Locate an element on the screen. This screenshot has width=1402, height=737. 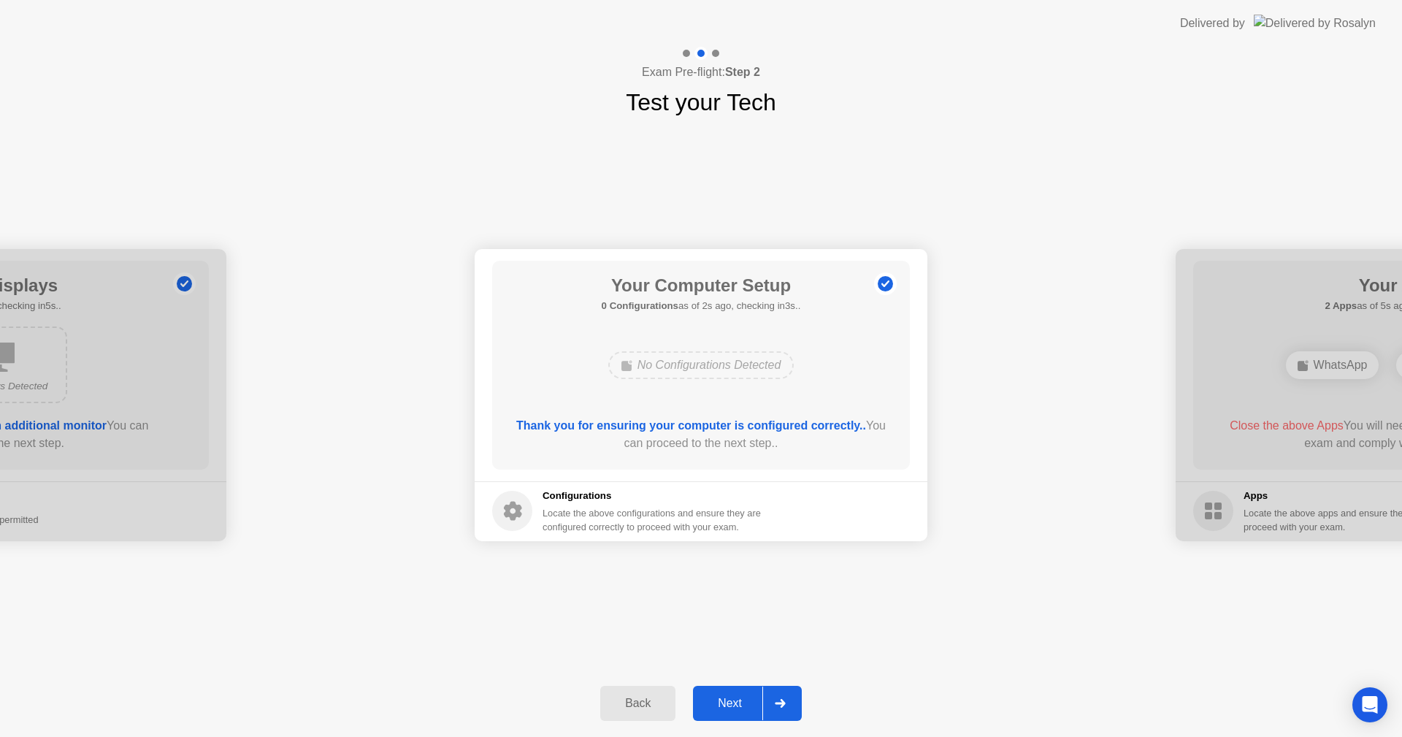
div: Open Intercom Messenger is located at coordinates (1370, 705).